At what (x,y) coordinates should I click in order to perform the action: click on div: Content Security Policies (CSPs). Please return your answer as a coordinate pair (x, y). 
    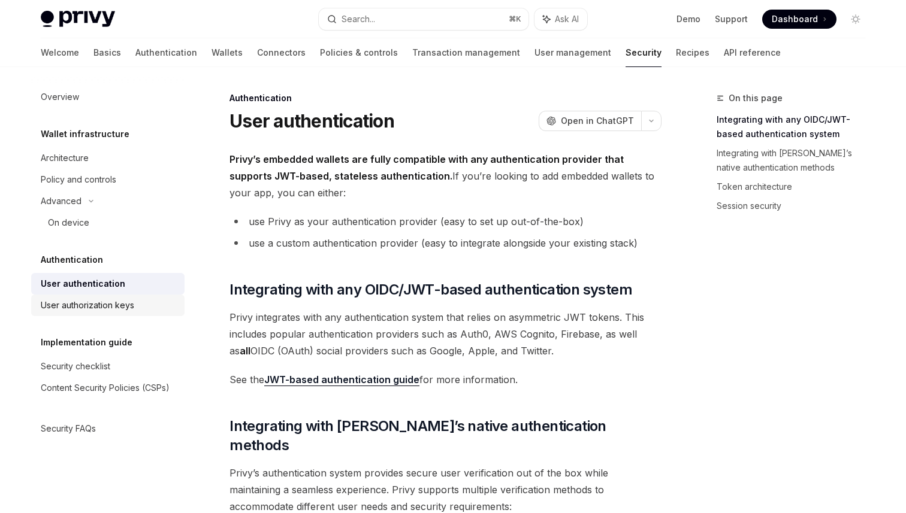
    Looking at the image, I should click on (105, 388).